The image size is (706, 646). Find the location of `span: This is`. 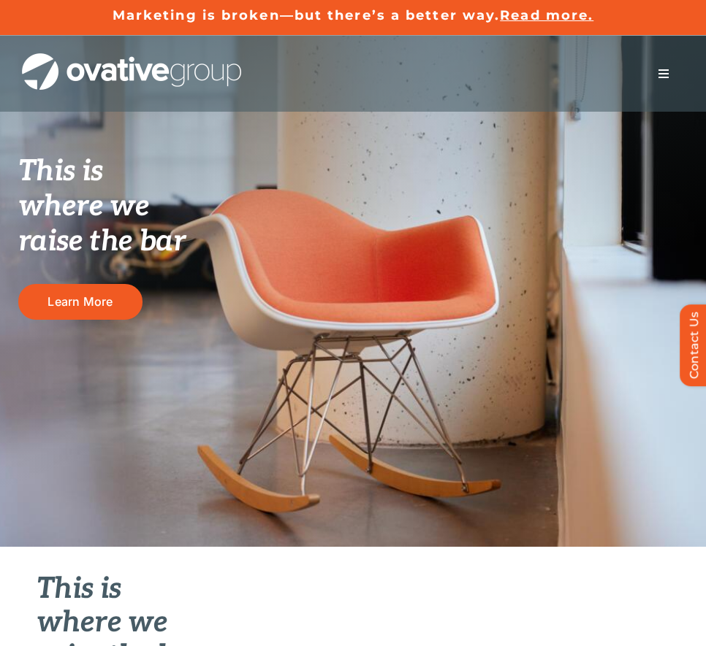

span: This is is located at coordinates (61, 172).